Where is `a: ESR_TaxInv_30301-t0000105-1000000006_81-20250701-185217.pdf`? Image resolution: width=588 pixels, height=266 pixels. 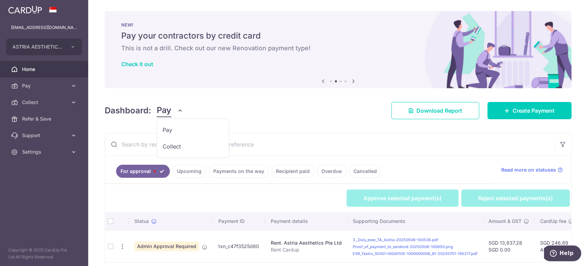
a: ESR_TaxInv_30301-t0000105-1000000006_81-20250701-185217.pdf is located at coordinates (415, 253).